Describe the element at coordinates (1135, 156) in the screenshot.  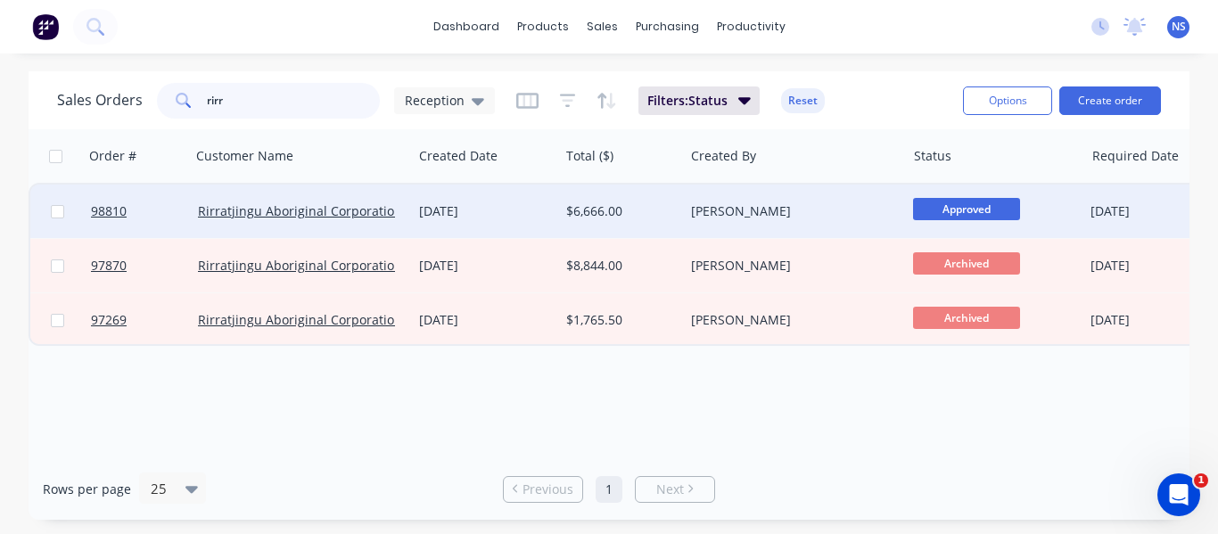
I see `div: Required Date` at that location.